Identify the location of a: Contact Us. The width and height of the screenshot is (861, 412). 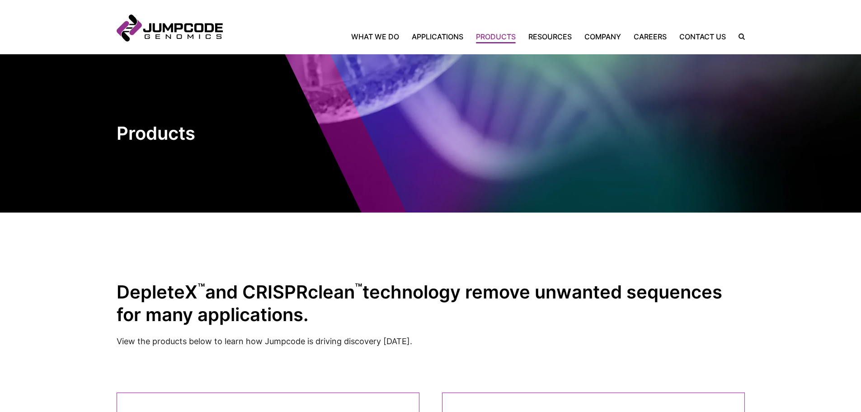
(703, 37).